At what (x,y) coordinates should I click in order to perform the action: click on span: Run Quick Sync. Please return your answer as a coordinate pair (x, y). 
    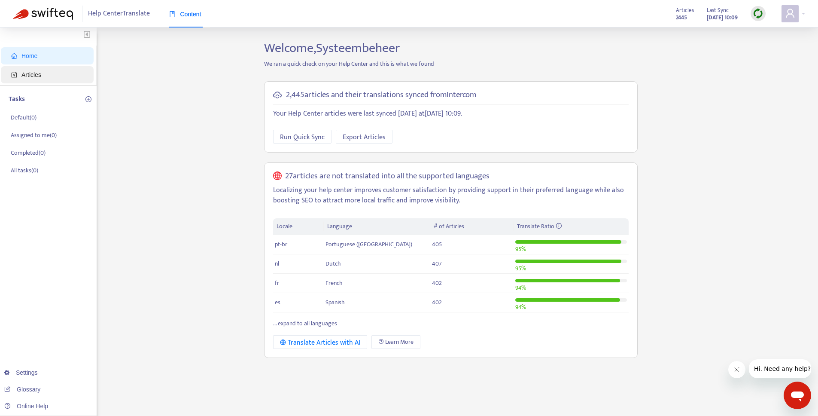
    Looking at the image, I should click on (302, 137).